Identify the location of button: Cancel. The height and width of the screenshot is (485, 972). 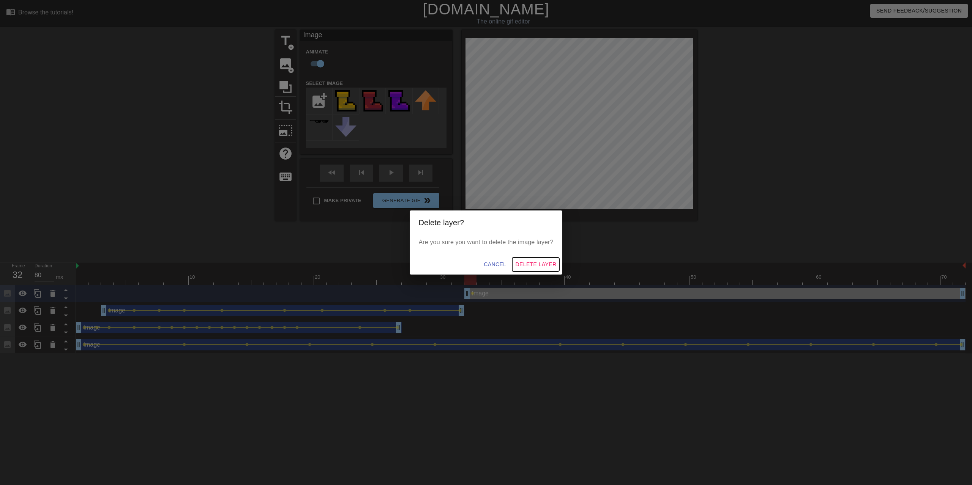
(494, 265).